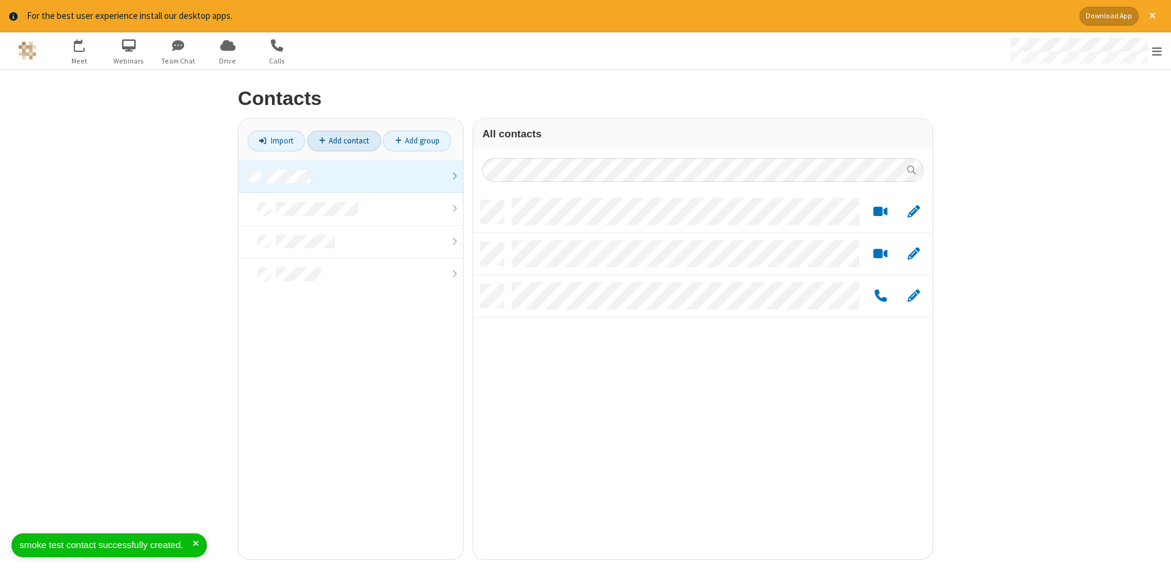 This screenshot has width=1171, height=578. I want to click on div: 2, so click(86, 43).